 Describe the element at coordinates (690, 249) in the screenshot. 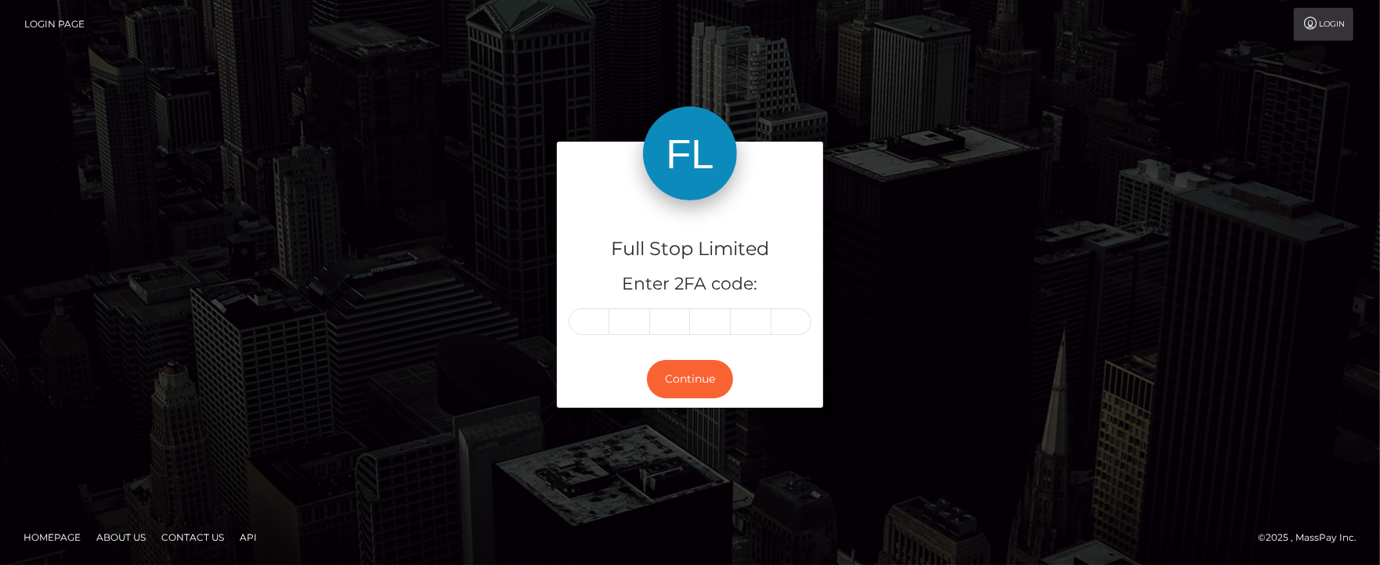

I see `h4: Full Stop Limited` at that location.